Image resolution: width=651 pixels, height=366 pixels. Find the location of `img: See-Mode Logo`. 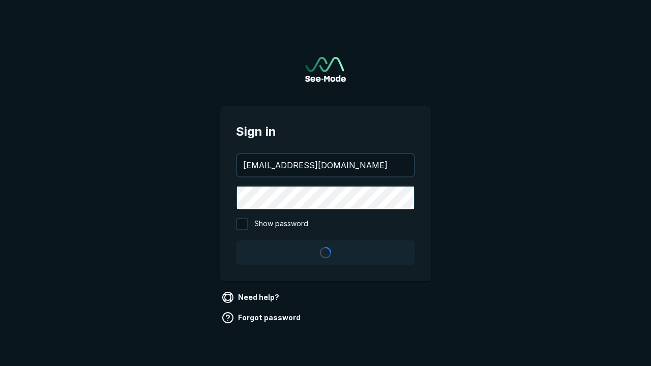

img: See-Mode Logo is located at coordinates (326, 69).